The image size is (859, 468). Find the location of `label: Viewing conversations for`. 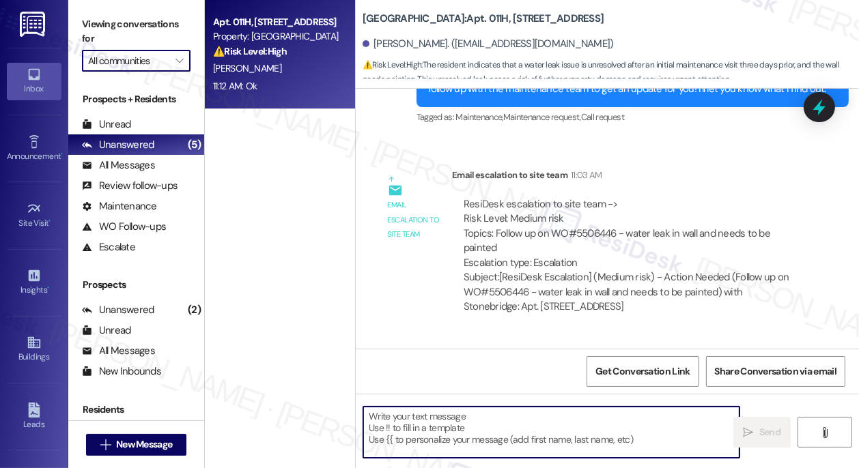

label: Viewing conversations for is located at coordinates (136, 31).